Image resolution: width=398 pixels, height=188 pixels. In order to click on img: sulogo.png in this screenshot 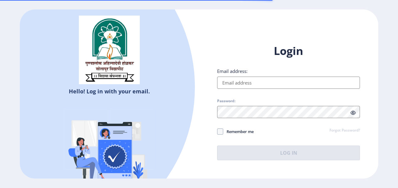, I will do `click(109, 50)`.